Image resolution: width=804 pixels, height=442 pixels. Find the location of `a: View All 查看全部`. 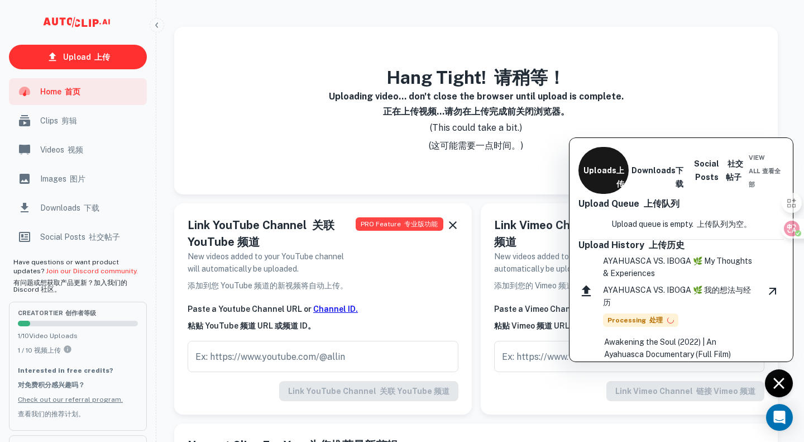

a: View All 查看全部 is located at coordinates (764, 170).